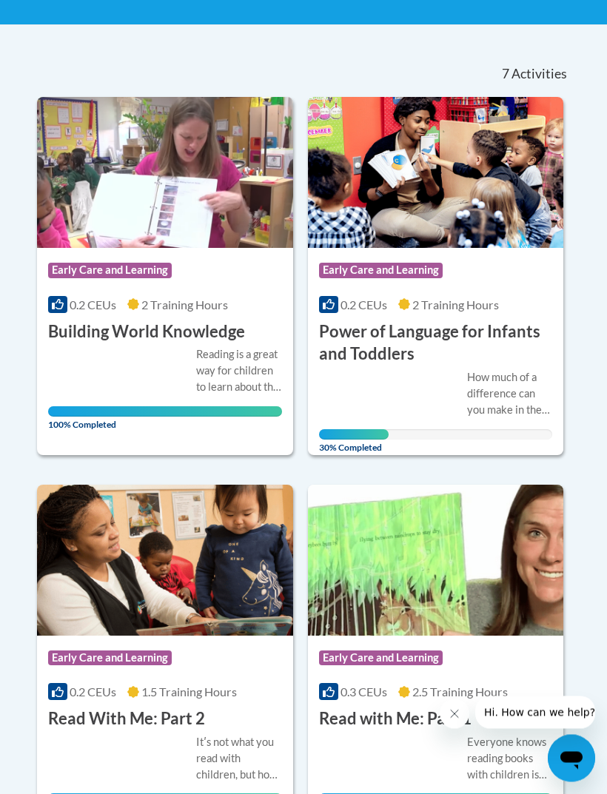 The height and width of the screenshot is (794, 607). What do you see at coordinates (239, 372) in the screenshot?
I see `div: Reading is a great way for children to learn about the world around them. Learn how you can bring...` at bounding box center [239, 372].